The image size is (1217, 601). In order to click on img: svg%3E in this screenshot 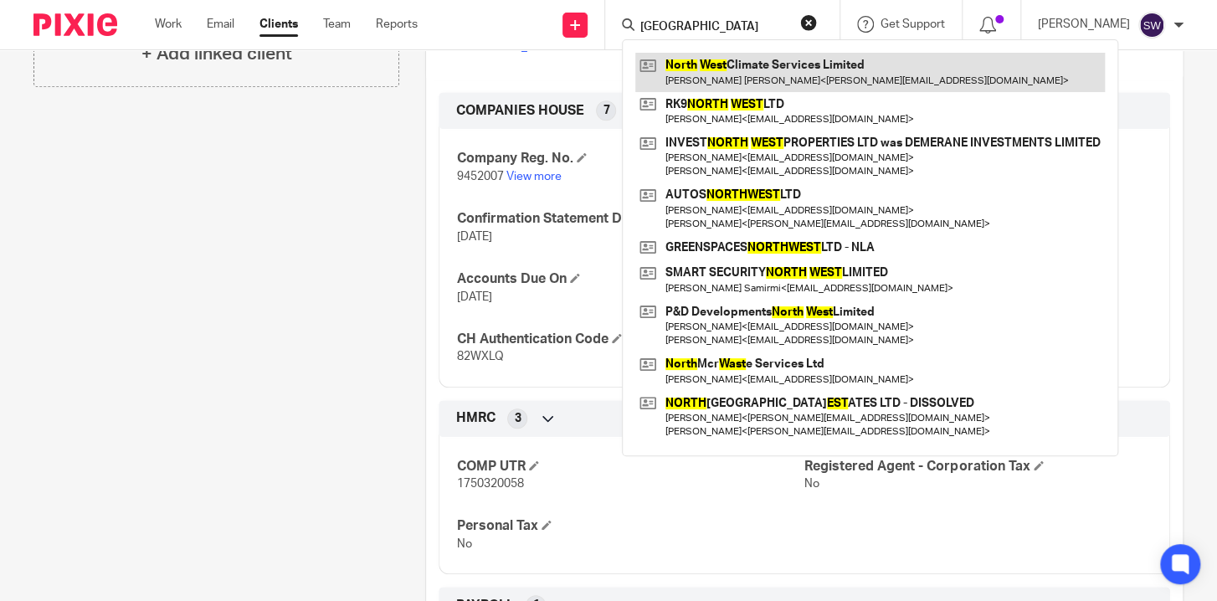, I will do `click(1152, 25)`.